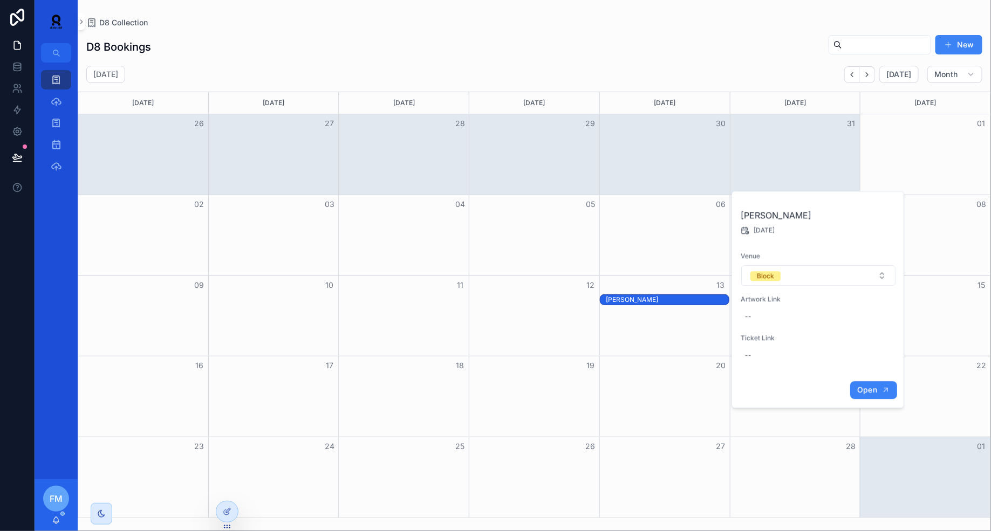 The image size is (991, 531). Describe the element at coordinates (460, 366) in the screenshot. I see `button: 18` at that location.